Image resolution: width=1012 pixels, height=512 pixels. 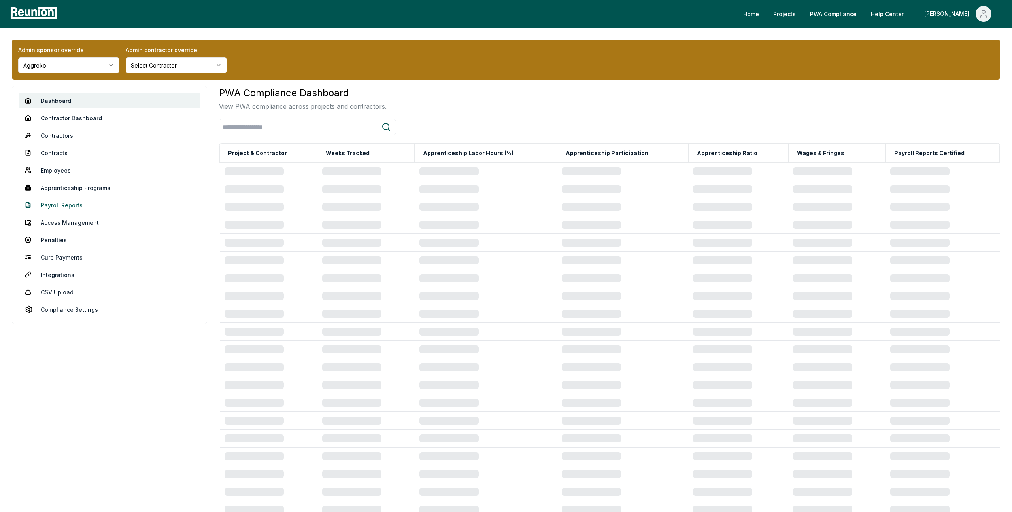 What do you see at coordinates (607, 153) in the screenshot?
I see `button: Apprenticeship Participation` at bounding box center [607, 153].